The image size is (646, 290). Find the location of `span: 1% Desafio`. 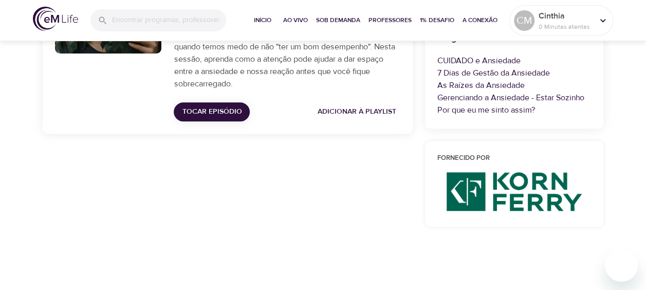

span: 1% Desafio is located at coordinates (437, 20).